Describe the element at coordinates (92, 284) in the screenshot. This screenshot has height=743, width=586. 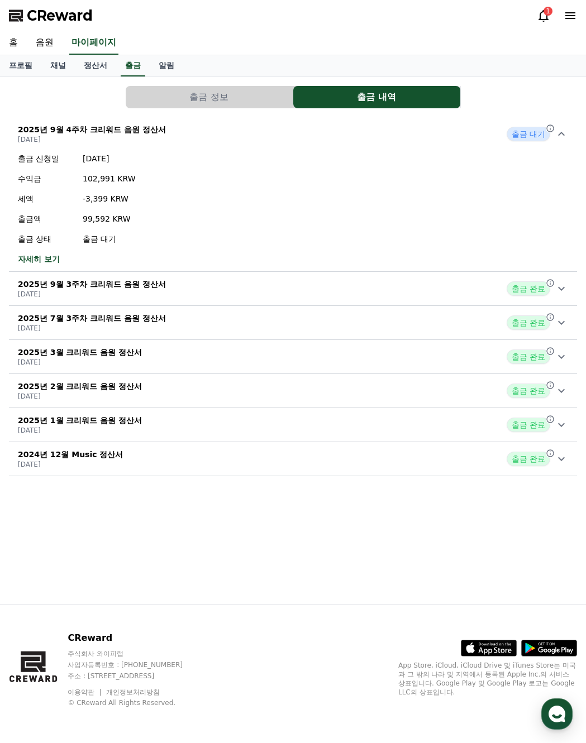
I see `p: 2025년 9월 3주차 크리워드 음원 정산서` at that location.